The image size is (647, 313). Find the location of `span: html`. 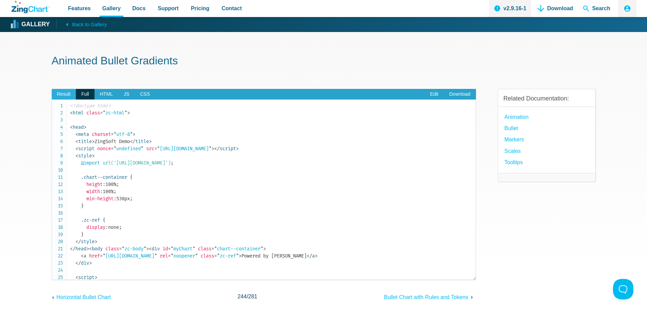

span: html is located at coordinates (77, 113).